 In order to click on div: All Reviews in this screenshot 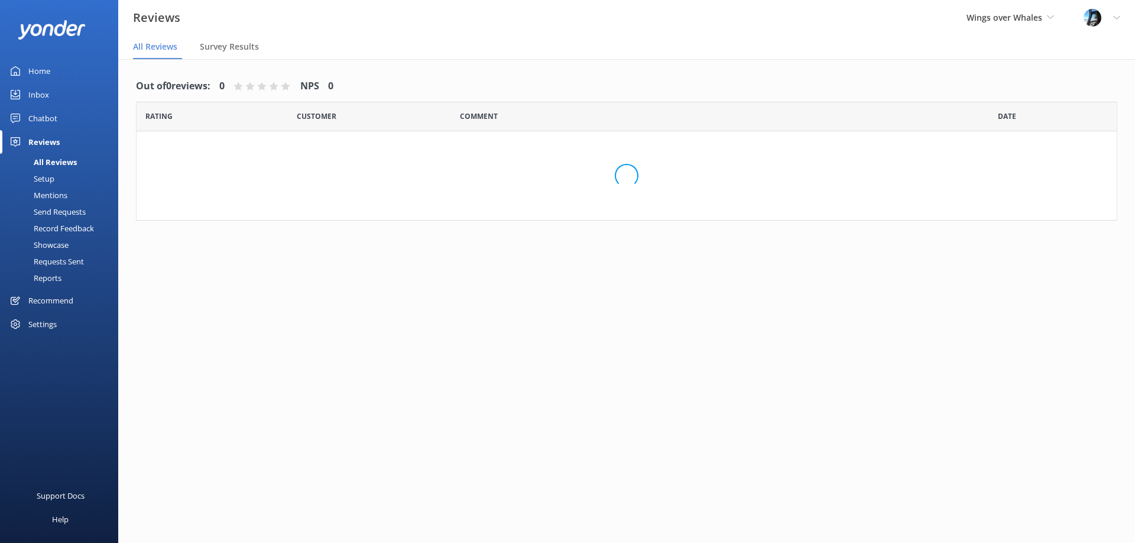, I will do `click(42, 162)`.